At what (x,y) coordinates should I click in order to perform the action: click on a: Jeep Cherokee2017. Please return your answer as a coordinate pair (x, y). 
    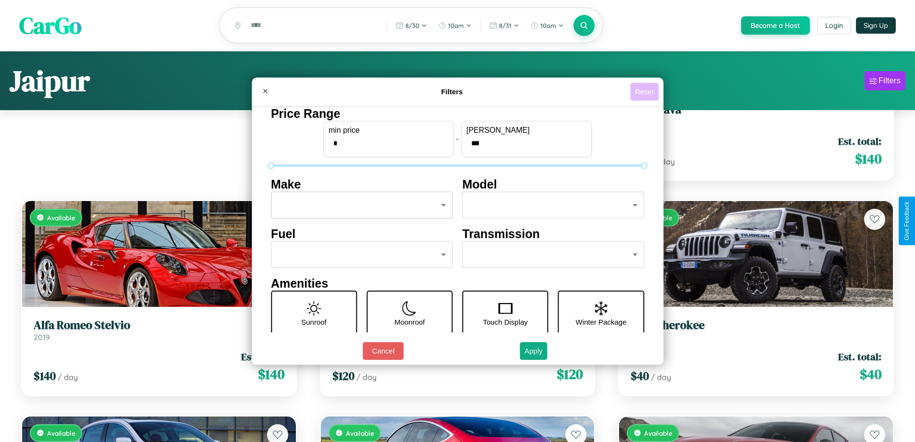
    Looking at the image, I should click on (756, 330).